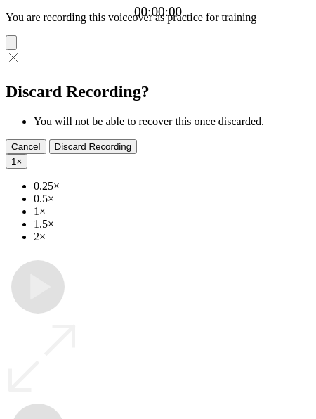 This screenshot has width=316, height=419. I want to click on a: 00:00:00, so click(158, 12).